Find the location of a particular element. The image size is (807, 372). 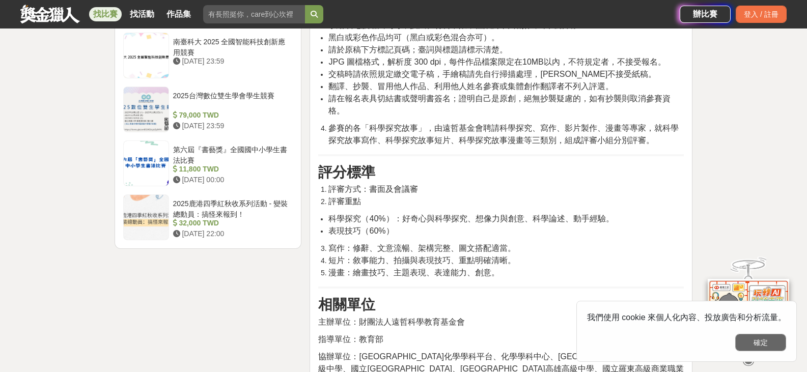

span: 黑白或彩色作品均可（黑白或彩色混合亦可）。 is located at coordinates (414, 37).